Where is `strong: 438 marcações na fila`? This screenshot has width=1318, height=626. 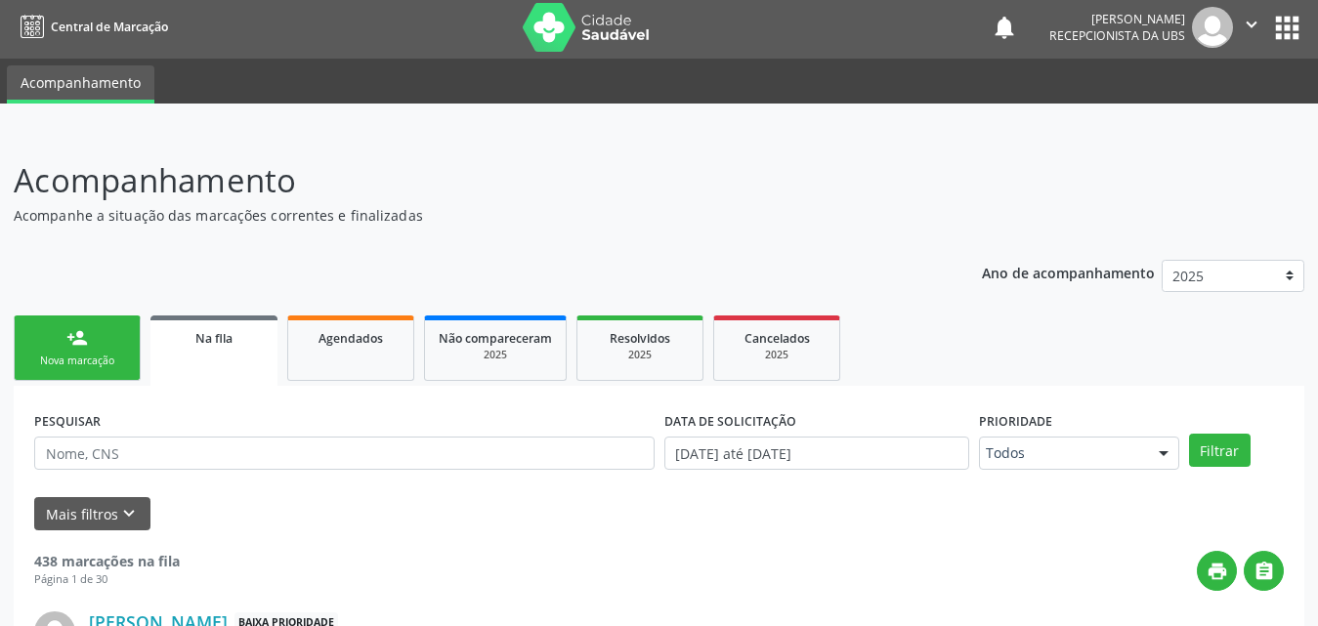
strong: 438 marcações na fila is located at coordinates (106, 561).